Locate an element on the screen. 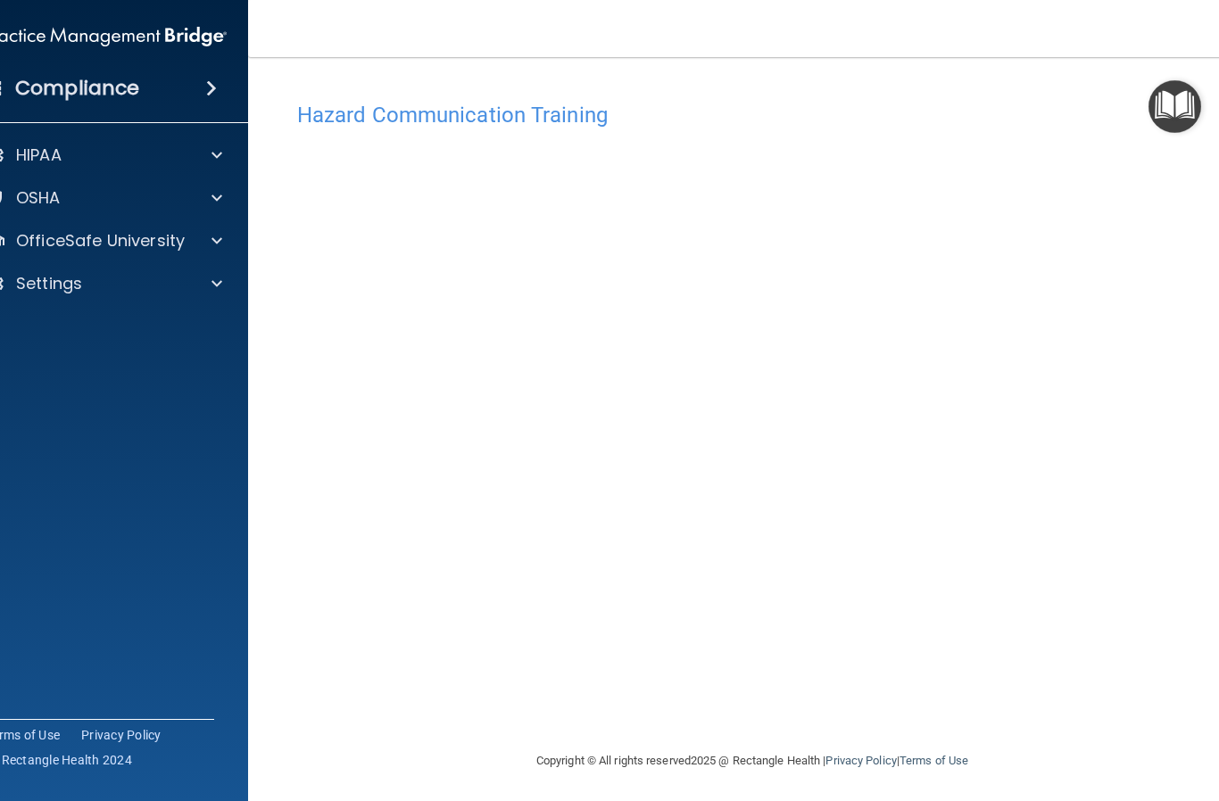  a: Terms of Use is located at coordinates (933, 760).